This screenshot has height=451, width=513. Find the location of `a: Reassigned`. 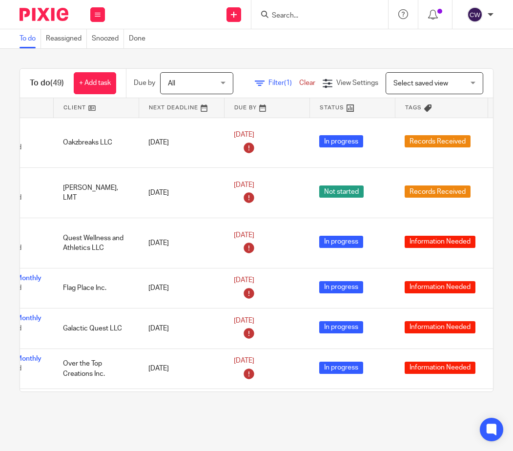

a: Reassigned is located at coordinates (66, 39).